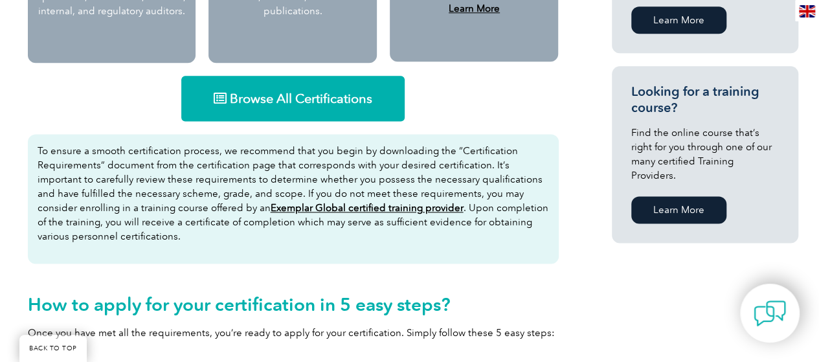  Describe the element at coordinates (293, 304) in the screenshot. I see `h2: How to apply for your certification in 5 easy steps?` at that location.